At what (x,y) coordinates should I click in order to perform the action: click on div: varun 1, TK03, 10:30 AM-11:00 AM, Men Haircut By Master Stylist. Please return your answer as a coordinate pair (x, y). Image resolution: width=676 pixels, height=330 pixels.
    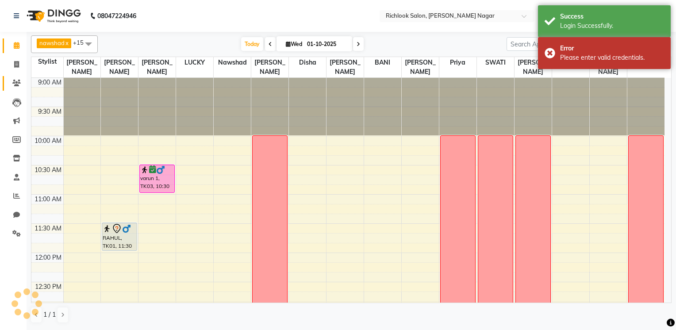
    Looking at the image, I should click on (157, 179).